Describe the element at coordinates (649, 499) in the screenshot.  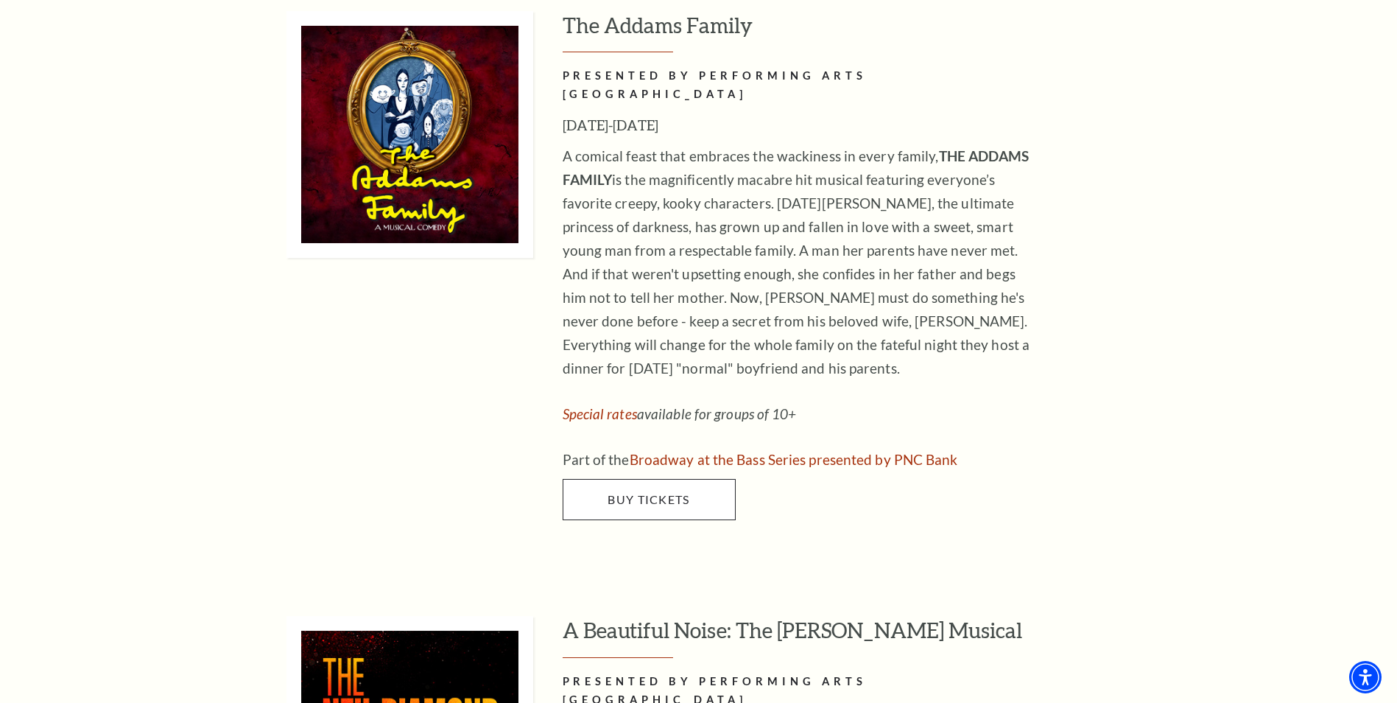
I see `a: Buy Tickets` at that location.